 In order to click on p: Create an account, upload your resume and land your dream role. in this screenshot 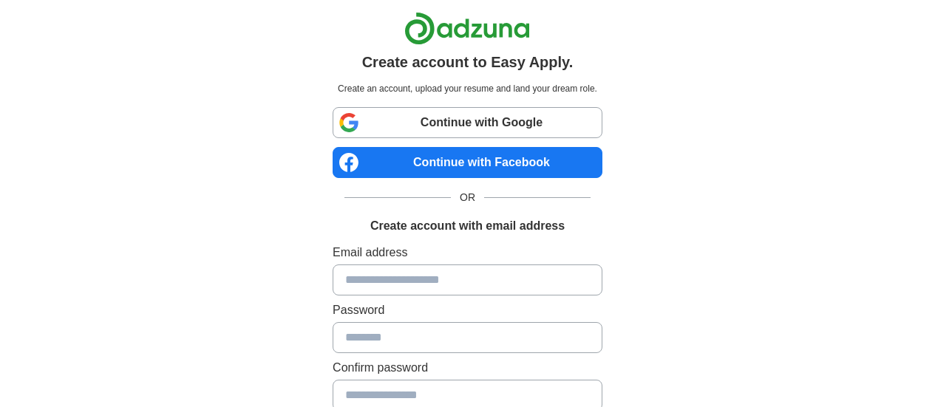, I will do `click(467, 89)`.